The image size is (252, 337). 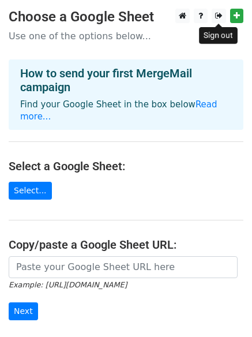 What do you see at coordinates (126, 245) in the screenshot?
I see `h4: Copy/paste a Google Sheet URL:` at bounding box center [126, 245].